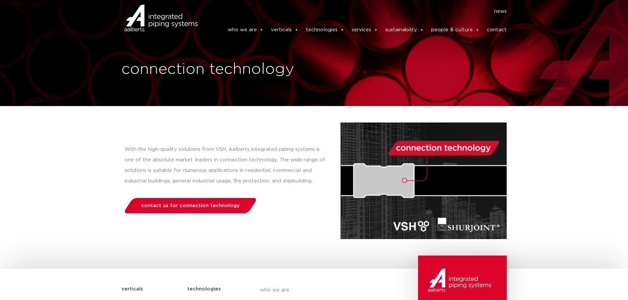  What do you see at coordinates (285, 30) in the screenshot?
I see `a: verticals` at bounding box center [285, 30].